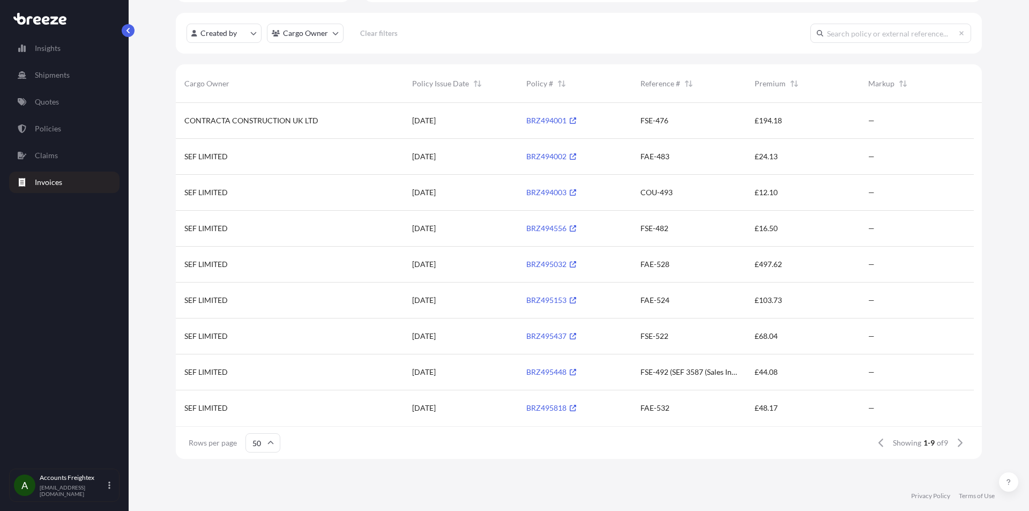  What do you see at coordinates (766, 192) in the screenshot?
I see `span: £12.10` at bounding box center [766, 192].